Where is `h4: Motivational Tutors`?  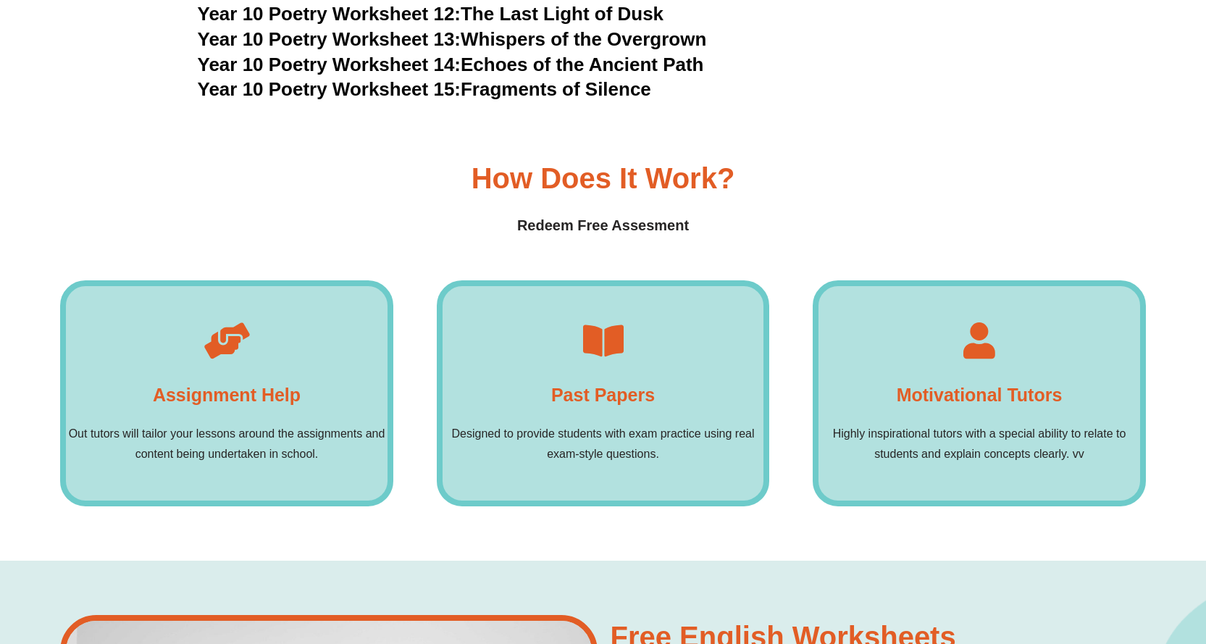
h4: Motivational Tutors is located at coordinates (979, 395).